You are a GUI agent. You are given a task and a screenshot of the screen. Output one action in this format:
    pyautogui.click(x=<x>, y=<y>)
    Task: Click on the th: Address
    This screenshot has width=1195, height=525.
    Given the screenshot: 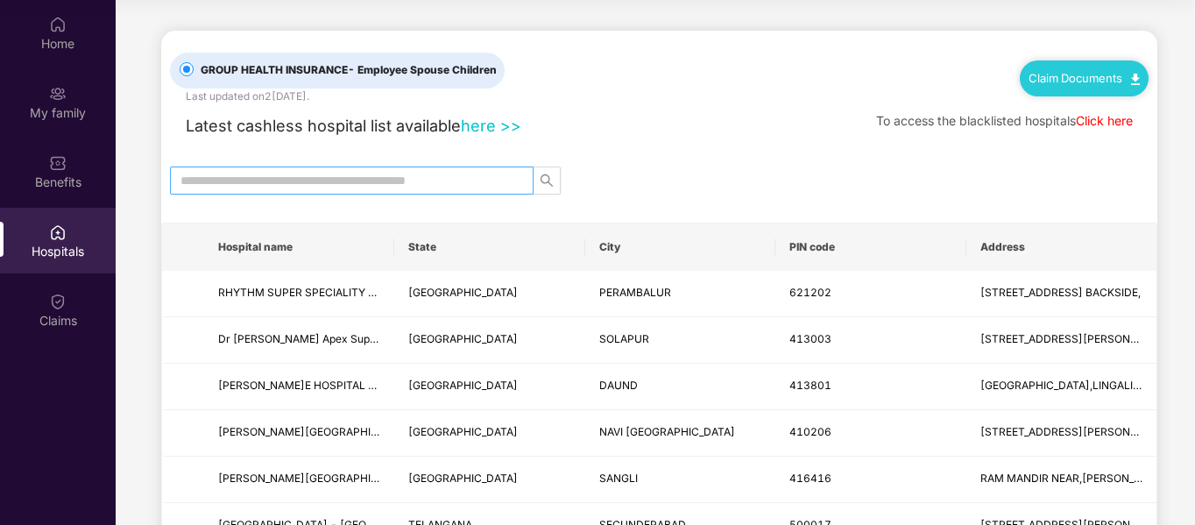 What is the action you would take?
    pyautogui.click(x=1061, y=247)
    